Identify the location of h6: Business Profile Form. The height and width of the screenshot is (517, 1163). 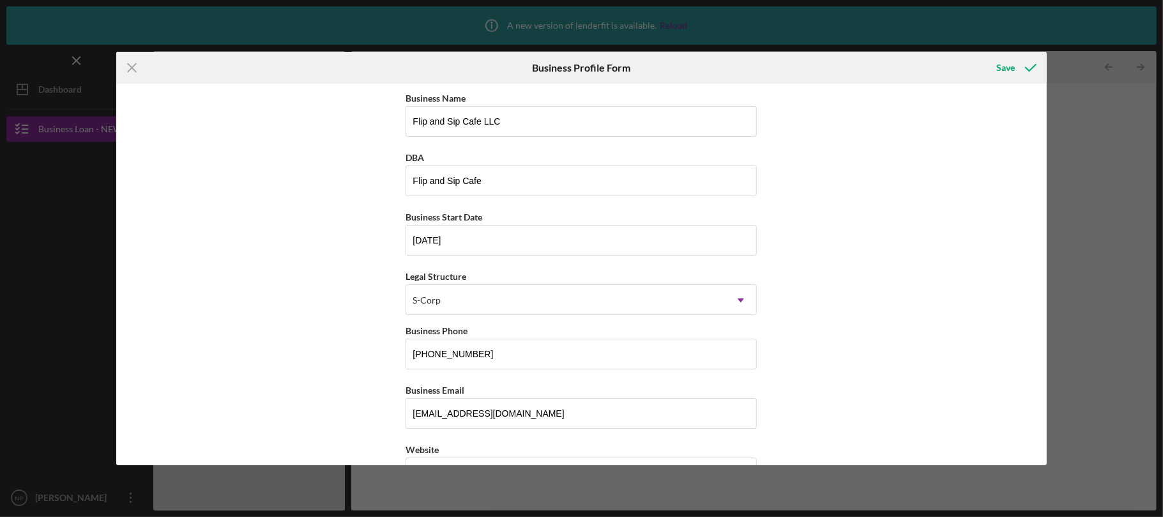
(581, 68).